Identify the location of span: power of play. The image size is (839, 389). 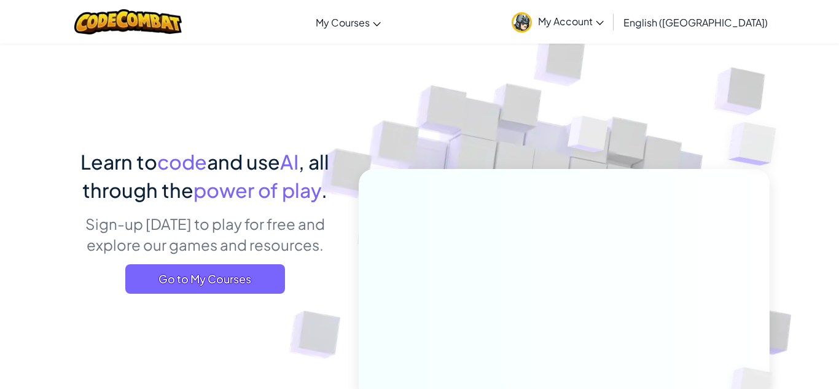
(258, 190).